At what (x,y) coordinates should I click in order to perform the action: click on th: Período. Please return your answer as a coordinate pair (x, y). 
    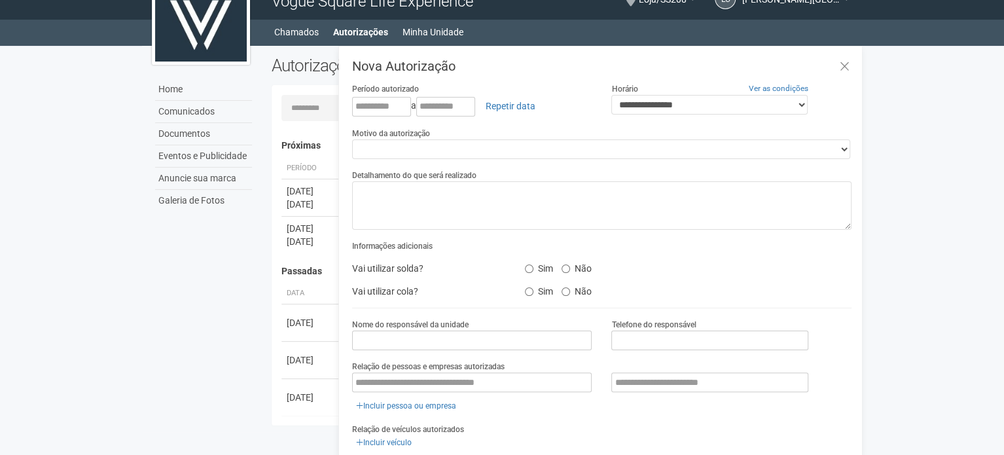
    Looking at the image, I should click on (311, 168).